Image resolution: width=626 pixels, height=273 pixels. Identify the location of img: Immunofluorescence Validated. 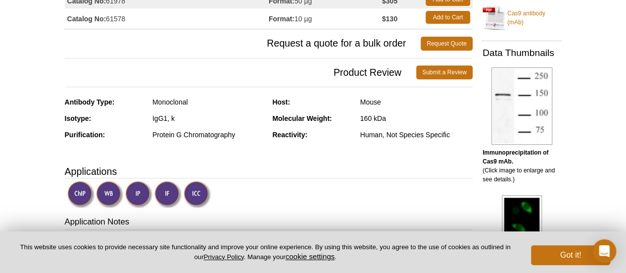
(168, 194).